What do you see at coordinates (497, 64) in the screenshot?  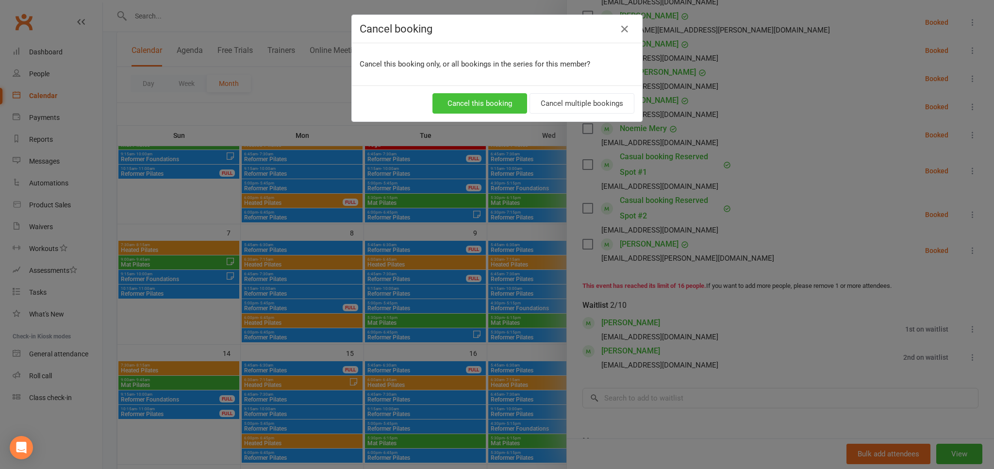 I see `p: Cancel this booking only, or all bookings in the series for this member?` at bounding box center [497, 64].